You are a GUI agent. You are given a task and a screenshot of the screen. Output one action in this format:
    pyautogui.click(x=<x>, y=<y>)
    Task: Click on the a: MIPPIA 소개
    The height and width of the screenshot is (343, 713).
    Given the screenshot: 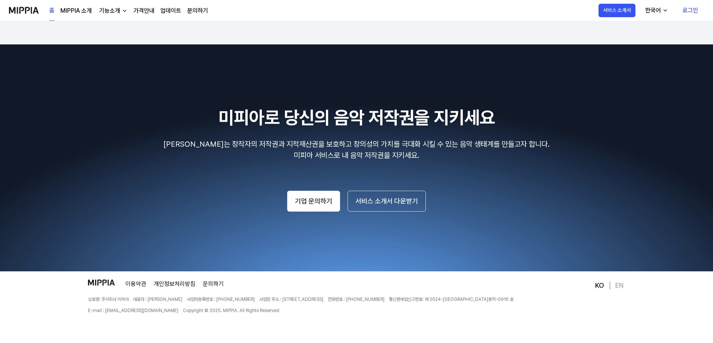 What is the action you would take?
    pyautogui.click(x=76, y=11)
    